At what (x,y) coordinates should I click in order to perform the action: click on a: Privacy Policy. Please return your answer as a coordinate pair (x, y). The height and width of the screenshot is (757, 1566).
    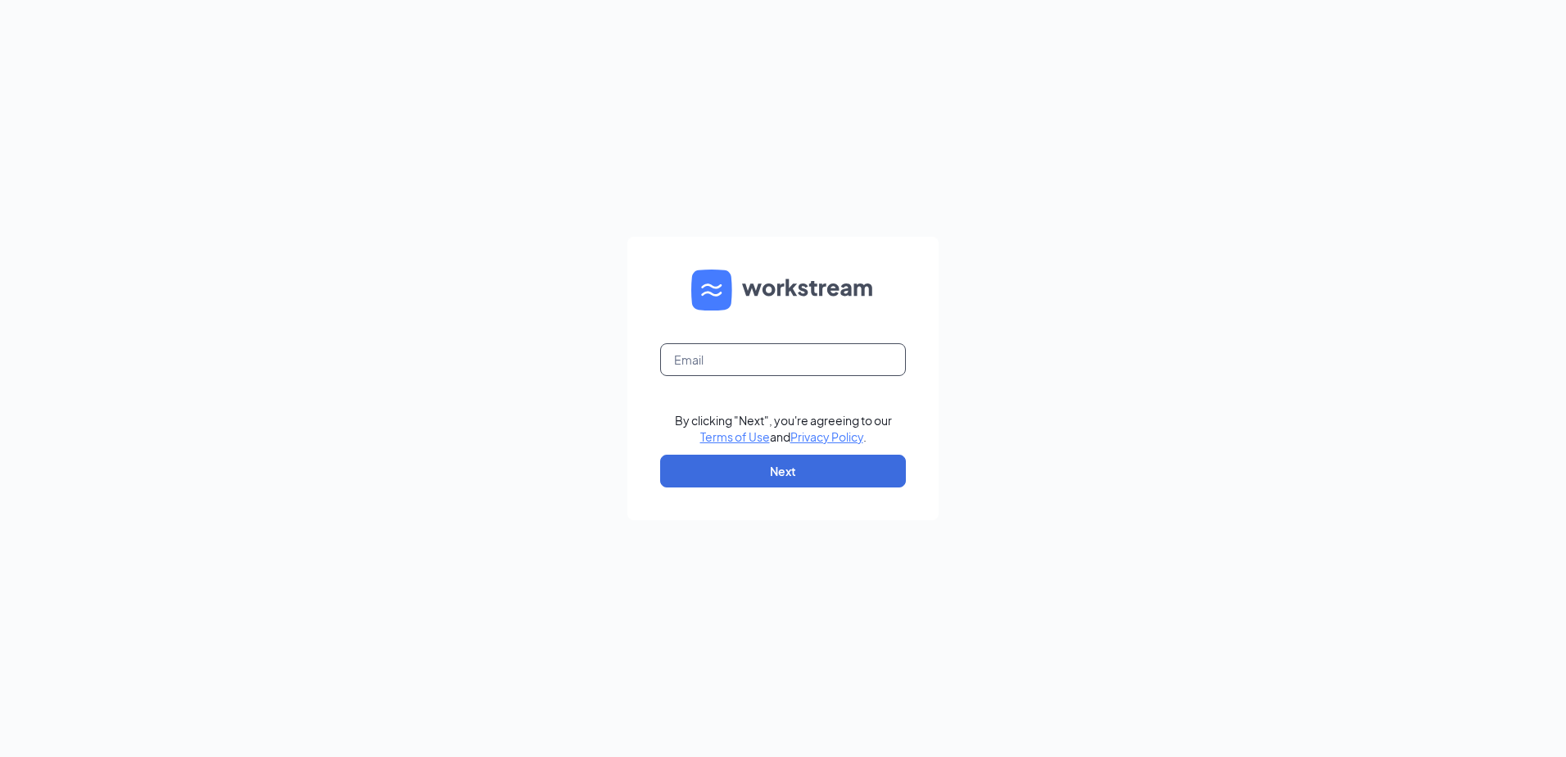
    Looking at the image, I should click on (827, 437).